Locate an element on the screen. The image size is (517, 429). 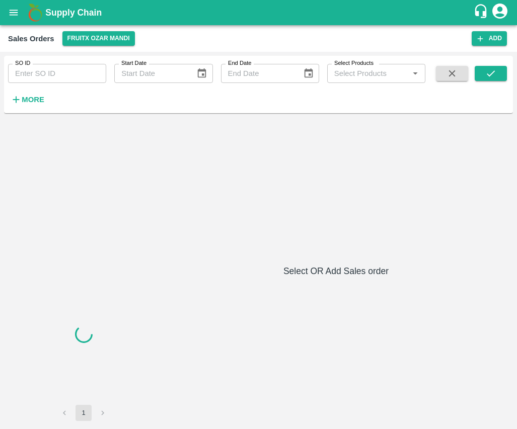
label: SO ID is located at coordinates (23, 63).